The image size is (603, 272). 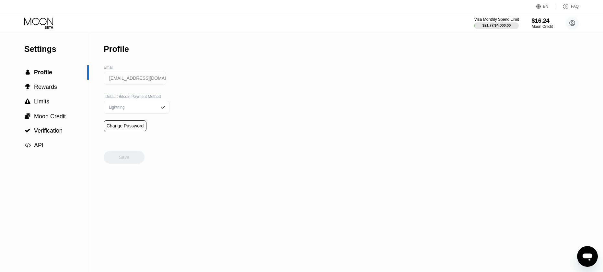 What do you see at coordinates (542, 27) in the screenshot?
I see `div: Moon Credit` at bounding box center [542, 27].